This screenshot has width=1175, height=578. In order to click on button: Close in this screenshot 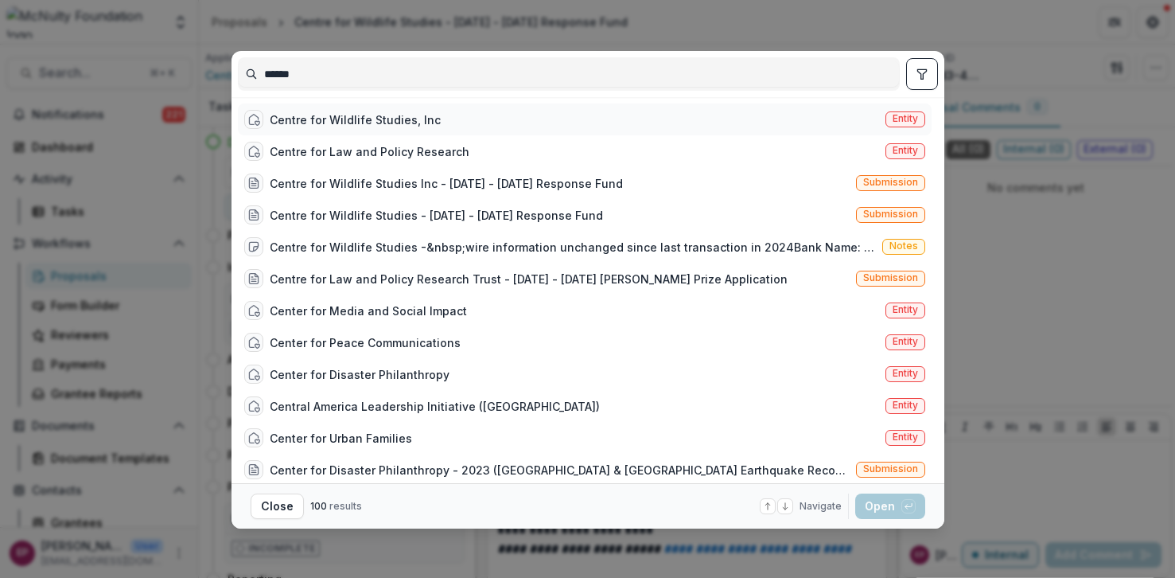, I will do `click(277, 506)`.